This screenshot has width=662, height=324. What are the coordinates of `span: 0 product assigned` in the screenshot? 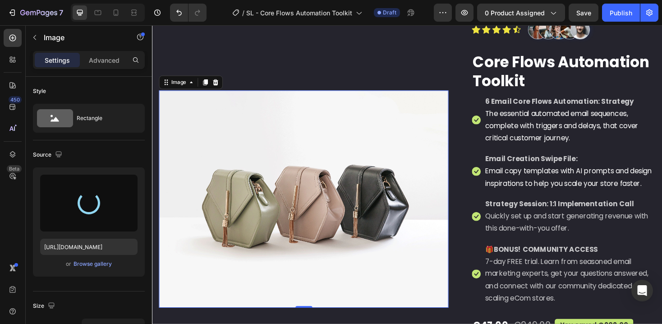 It's located at (514, 13).